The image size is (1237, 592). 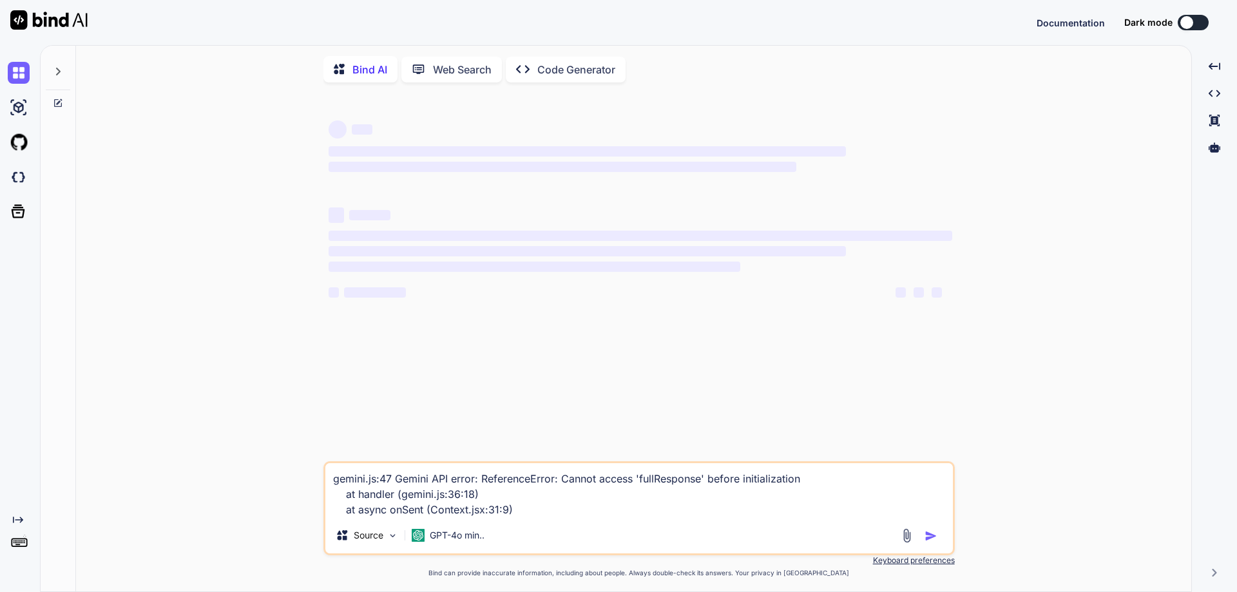 What do you see at coordinates (1071, 23) in the screenshot?
I see `button: Documentation` at bounding box center [1071, 23].